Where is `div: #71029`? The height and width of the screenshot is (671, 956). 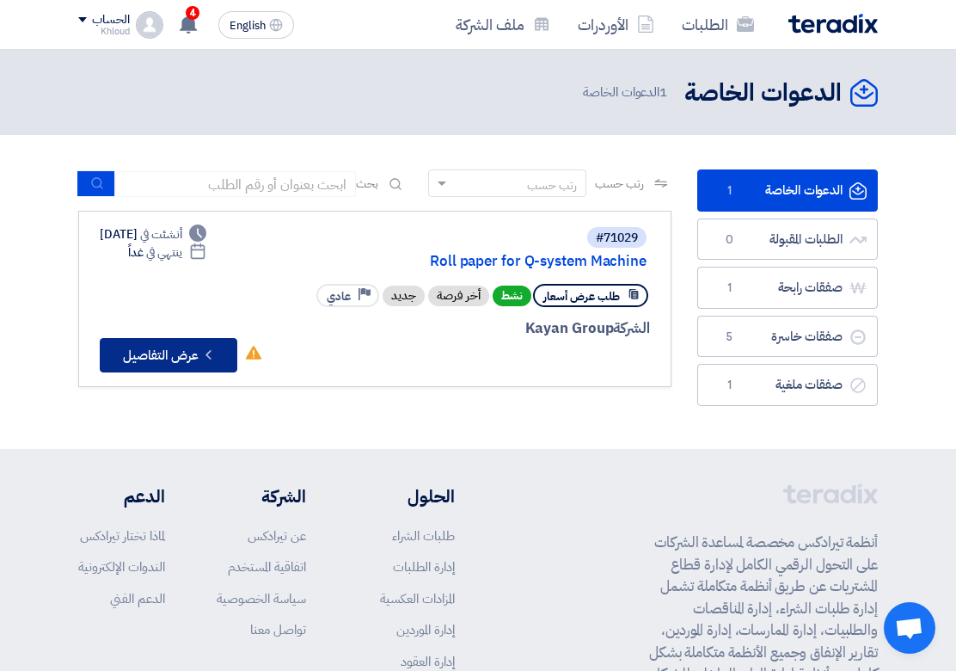 div: #71029 is located at coordinates (617, 238).